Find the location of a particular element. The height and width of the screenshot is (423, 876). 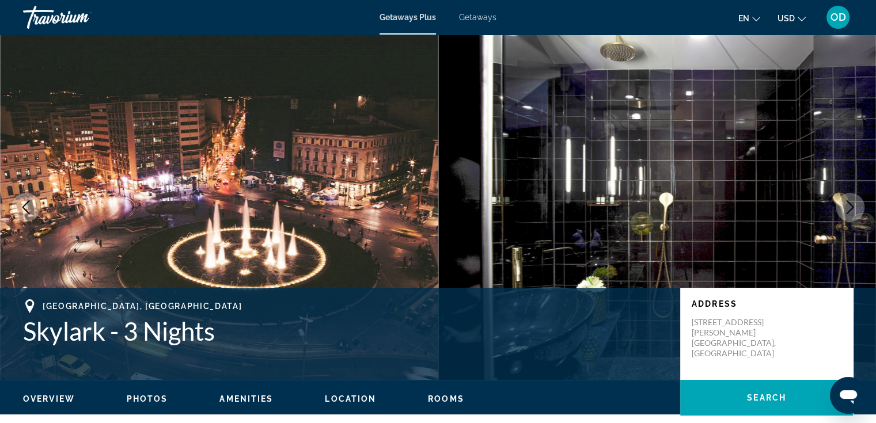

span: Overview is located at coordinates (49, 399).